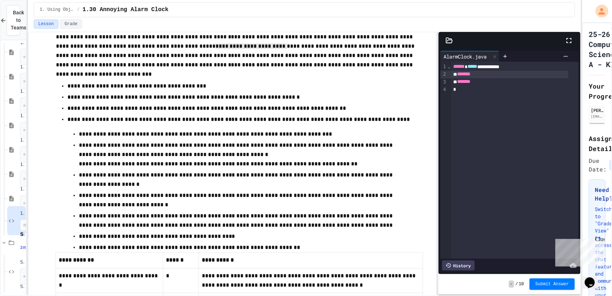 The image size is (612, 296). What do you see at coordinates (30, 225) in the screenshot?
I see `span: 30 min` at bounding box center [30, 225].